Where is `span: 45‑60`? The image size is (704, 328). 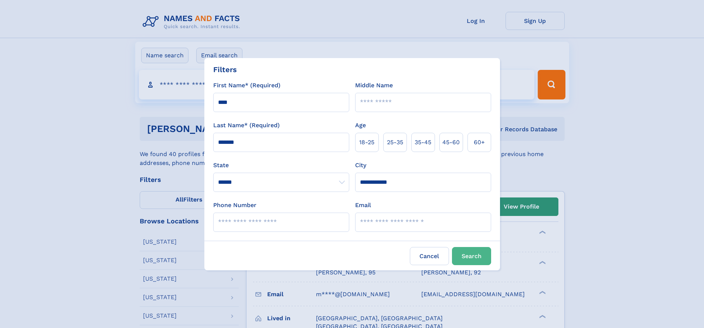 span: 45‑60 is located at coordinates (451, 142).